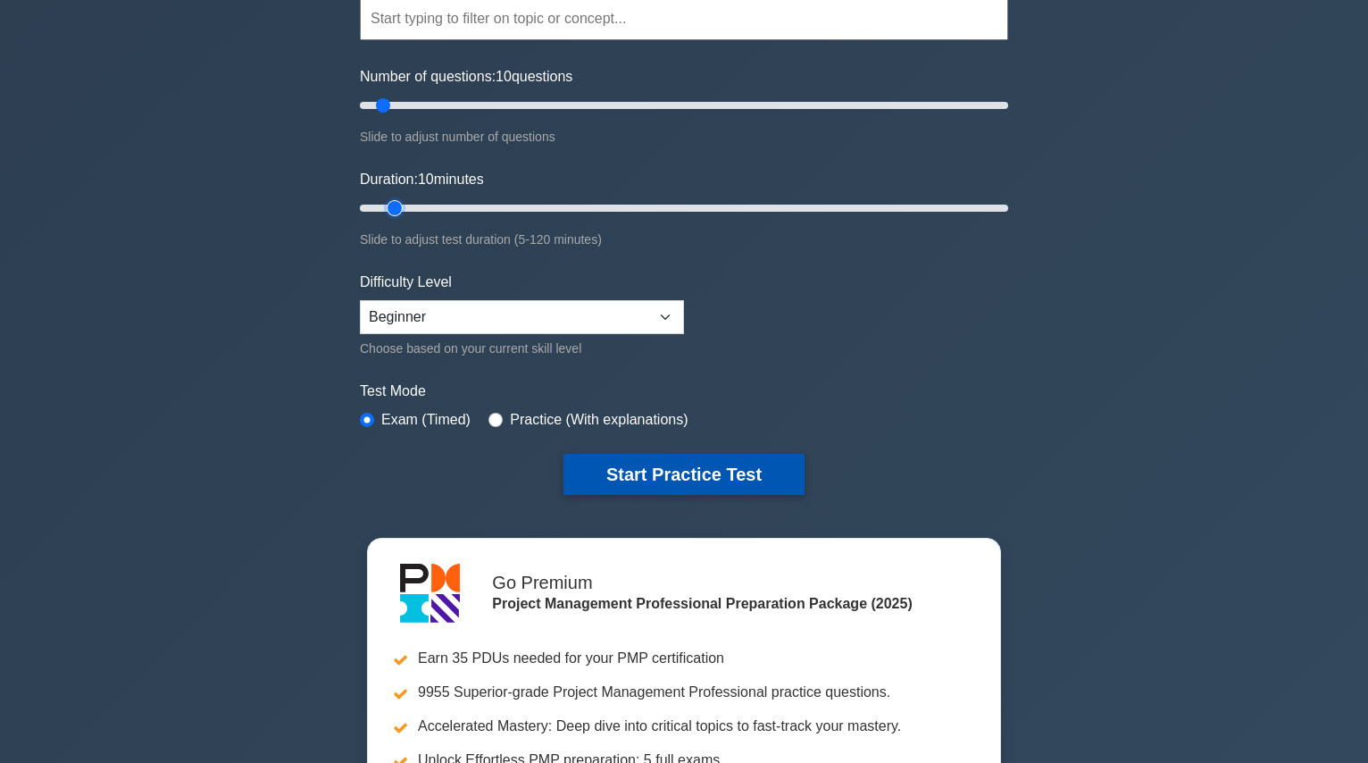 This screenshot has width=1368, height=763. Describe the element at coordinates (426, 420) in the screenshot. I see `label: Exam (Timed)` at that location.